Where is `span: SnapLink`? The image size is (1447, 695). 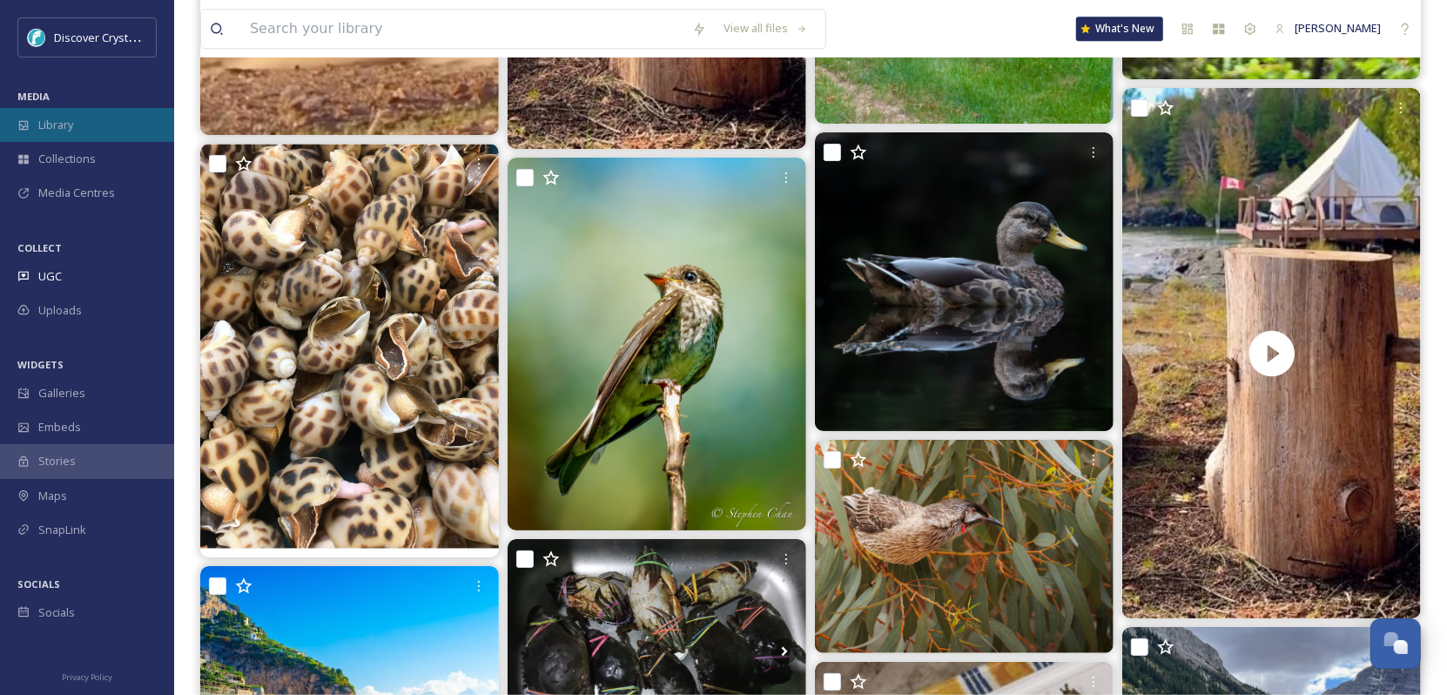 span: SnapLink is located at coordinates (62, 529).